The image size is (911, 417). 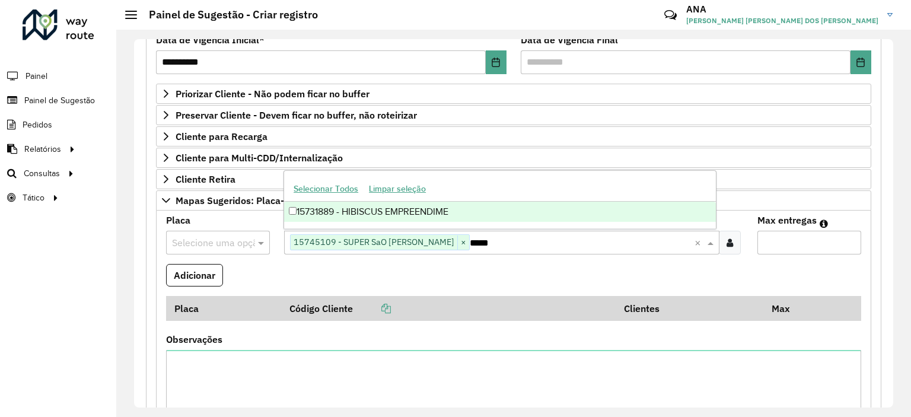 I want to click on span: Tático, so click(x=33, y=198).